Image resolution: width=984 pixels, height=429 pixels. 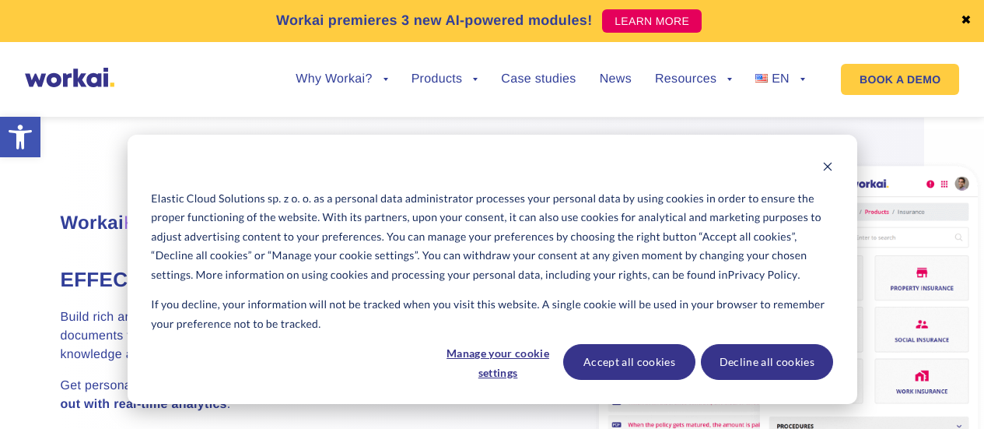 What do you see at coordinates (900, 79) in the screenshot?
I see `a: BOOK A DEMO` at bounding box center [900, 79].